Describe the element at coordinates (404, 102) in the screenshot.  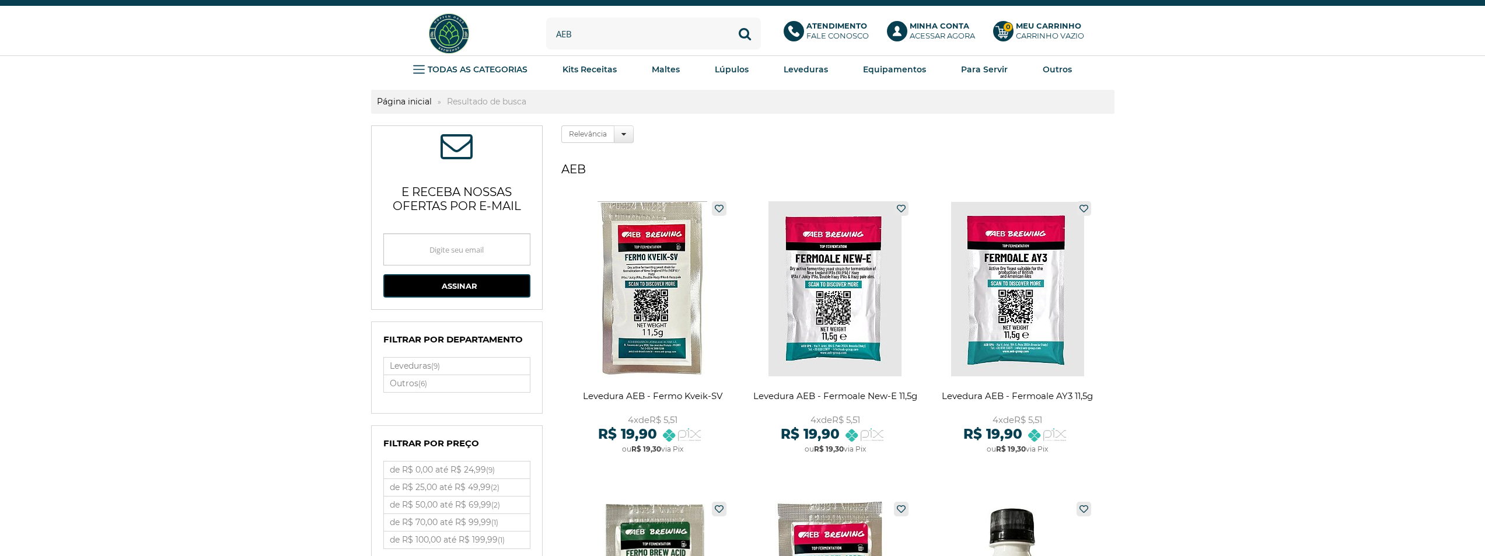
I see `a: Página inicial` at that location.